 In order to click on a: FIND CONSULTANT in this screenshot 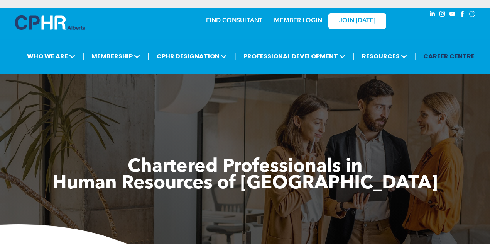, I will do `click(234, 21)`.